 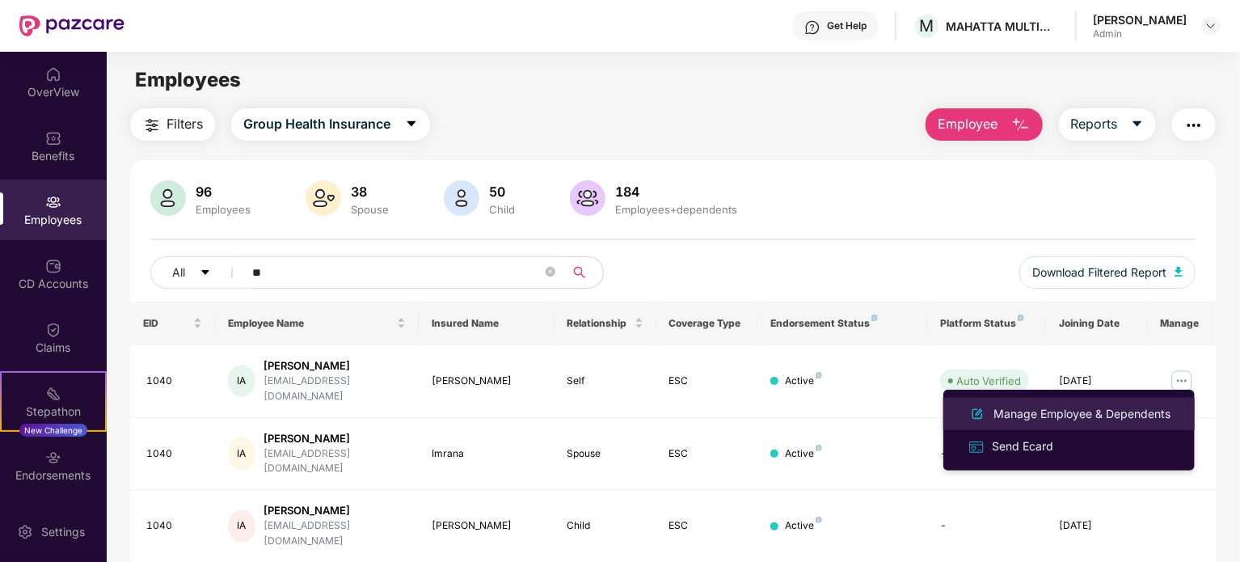 I want to click on img: svg+xml;base64,PHN2ZyBpZD0iQ0RfQWNjb3VudHMiIGRhdGEtbmFtZT0iQ0QgQWNjb3VudHMiIHhtbG5zPSJodHRwOi8vd3..., so click(x=53, y=266).